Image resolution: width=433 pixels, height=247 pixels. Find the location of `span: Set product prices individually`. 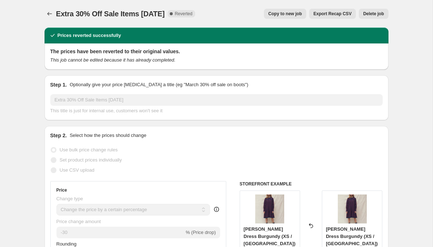

span: Set product prices individually is located at coordinates (91, 160).